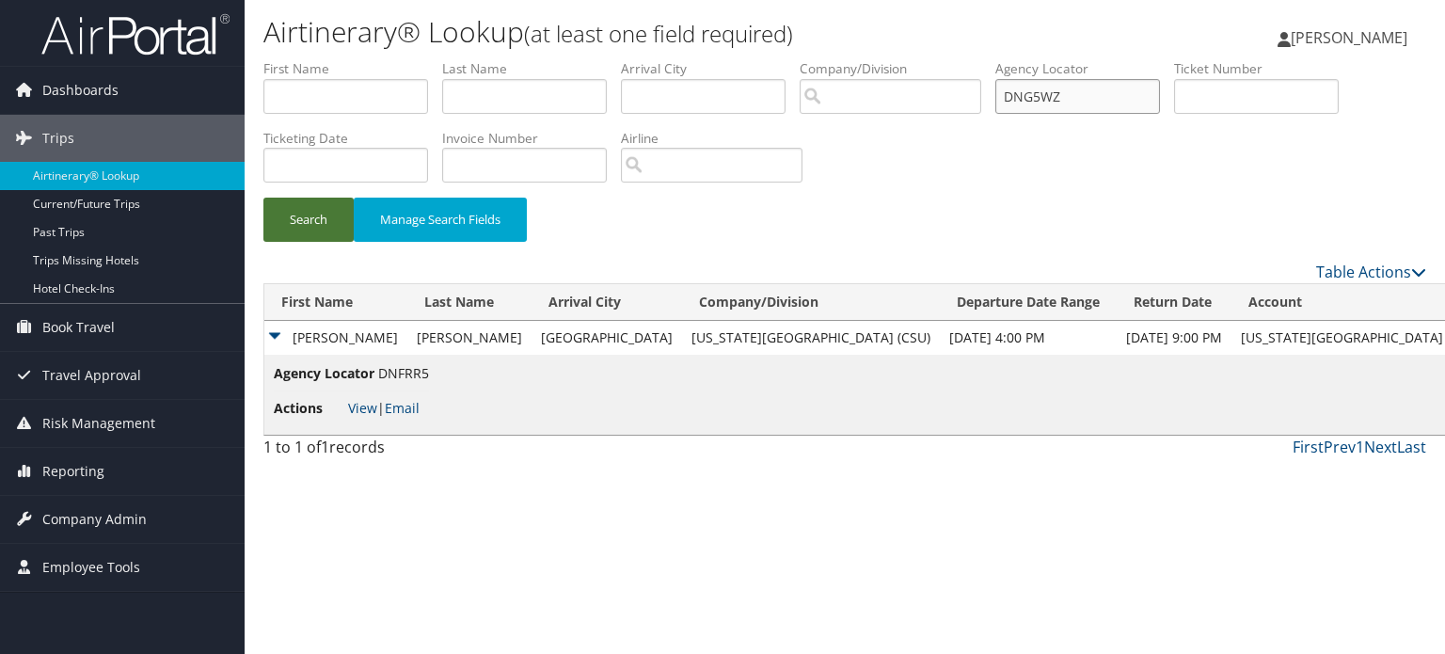  Describe the element at coordinates (1028, 302) in the screenshot. I see `th: Departure Date Range: activate to sort column ascending` at that location.